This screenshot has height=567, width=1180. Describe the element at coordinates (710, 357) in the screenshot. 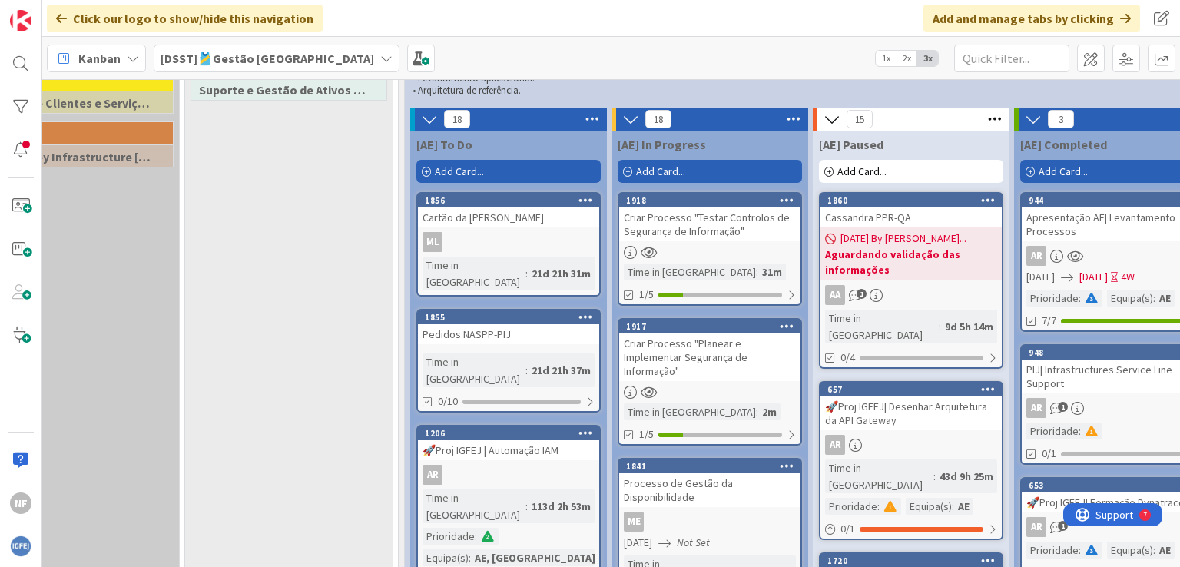

I see `div: Criar Processo "Planear e Implementar Segurança de Informação"` at that location.